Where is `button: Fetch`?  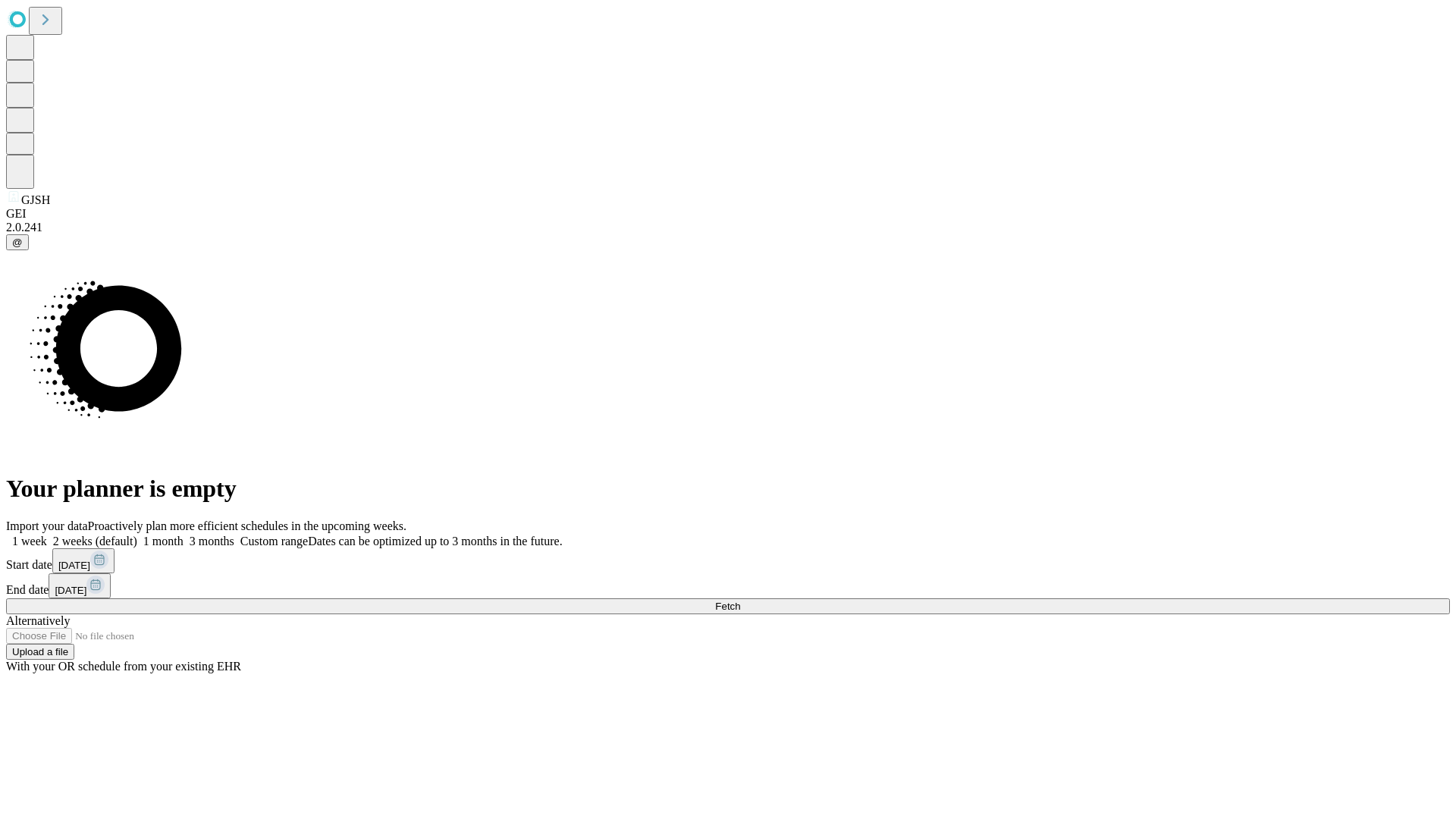 button: Fetch is located at coordinates (728, 605).